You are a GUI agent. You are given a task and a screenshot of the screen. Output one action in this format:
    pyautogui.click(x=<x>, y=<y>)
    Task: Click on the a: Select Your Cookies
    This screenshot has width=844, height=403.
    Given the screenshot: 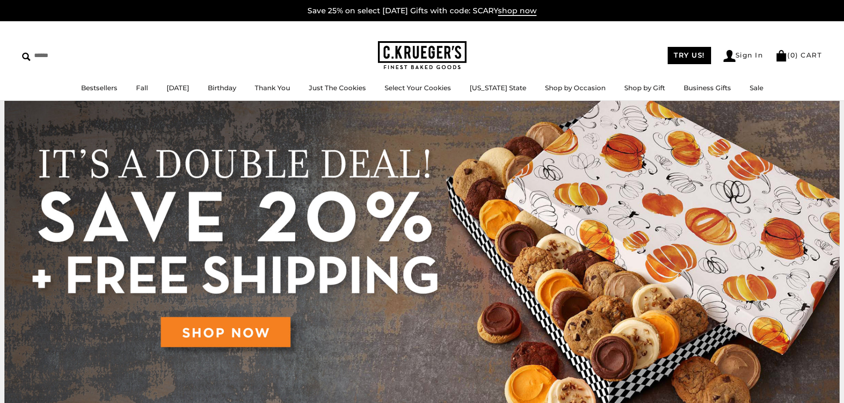 What is the action you would take?
    pyautogui.click(x=418, y=88)
    